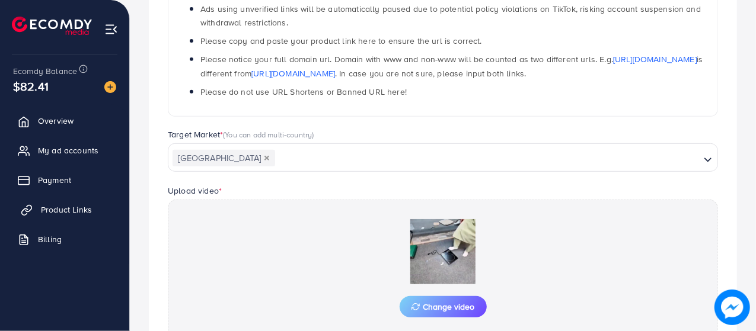 The height and width of the screenshot is (331, 756). I want to click on span: Payment, so click(55, 180).